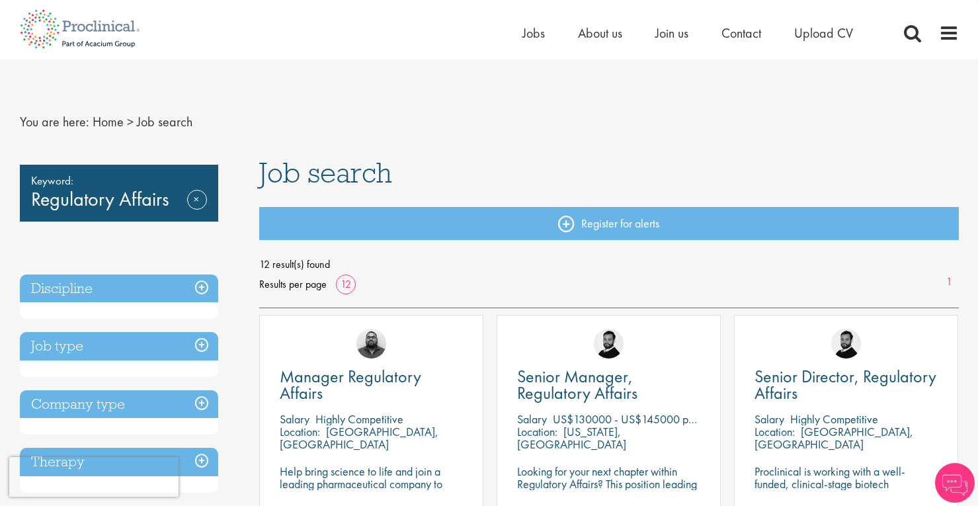 The height and width of the screenshot is (506, 978). Describe the element at coordinates (845, 384) in the screenshot. I see `span: Senior Director, Regulatory Affairs` at that location.